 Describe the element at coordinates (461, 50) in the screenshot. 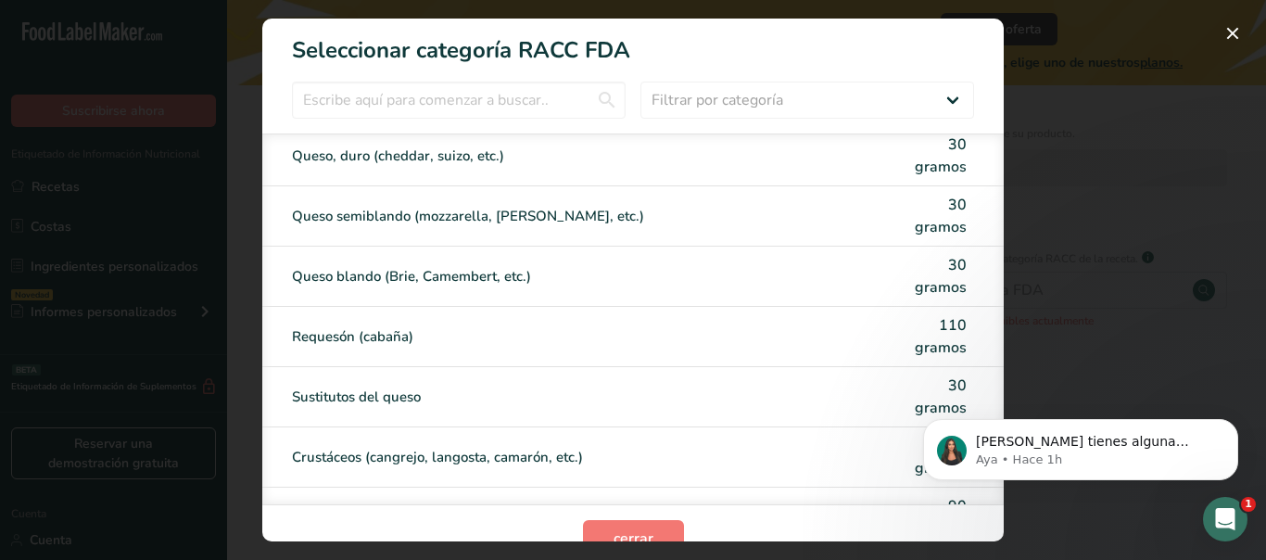

I see `font: Seleccionar categoría RACC FDA` at that location.